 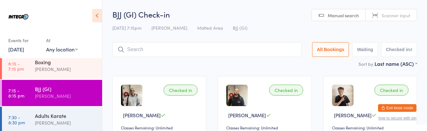 I want to click on div: Adults Karate, so click(x=66, y=116).